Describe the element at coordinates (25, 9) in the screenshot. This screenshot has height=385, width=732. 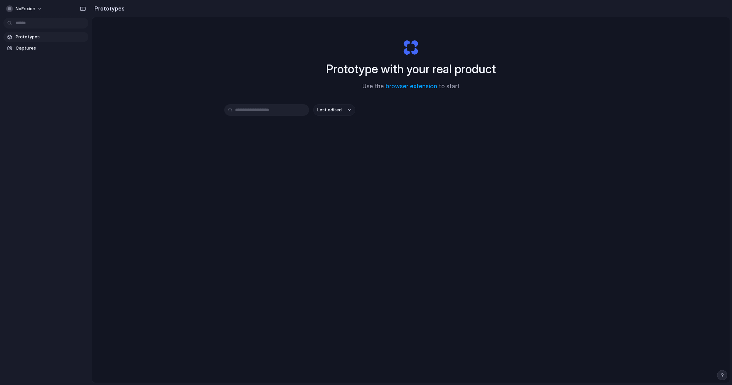
I see `span: NoFrixion` at that location.